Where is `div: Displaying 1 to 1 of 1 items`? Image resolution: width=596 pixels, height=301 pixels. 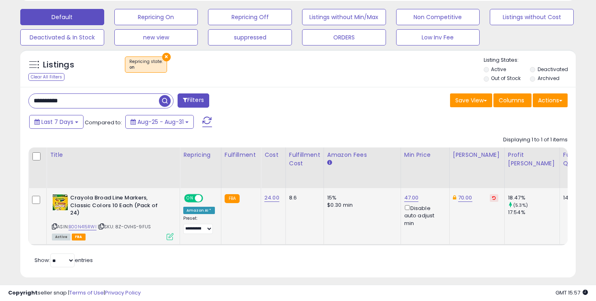 div: Displaying 1 to 1 of 1 items is located at coordinates (535, 140).